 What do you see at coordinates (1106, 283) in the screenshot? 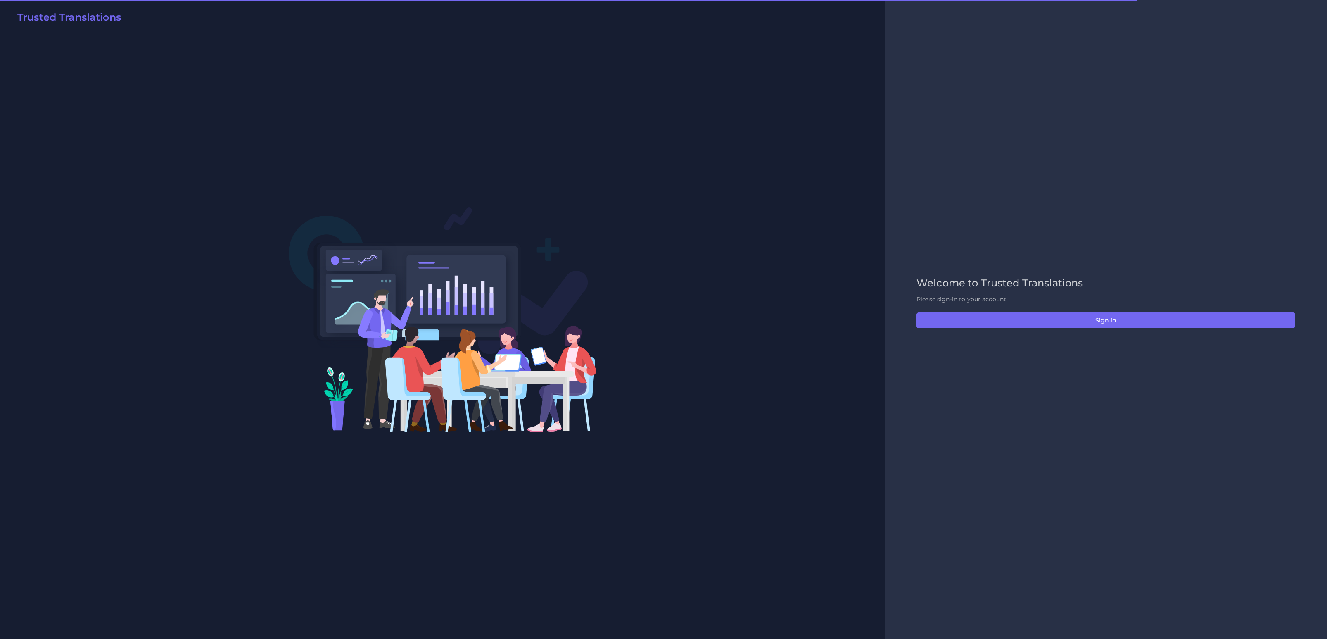
I see `h2: Welcome to Trusted Translations` at bounding box center [1106, 283].